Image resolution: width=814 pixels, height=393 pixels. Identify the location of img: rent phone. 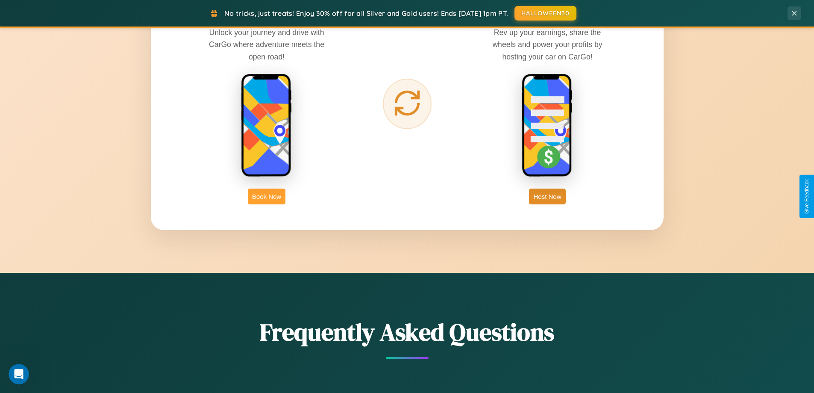
(267, 126).